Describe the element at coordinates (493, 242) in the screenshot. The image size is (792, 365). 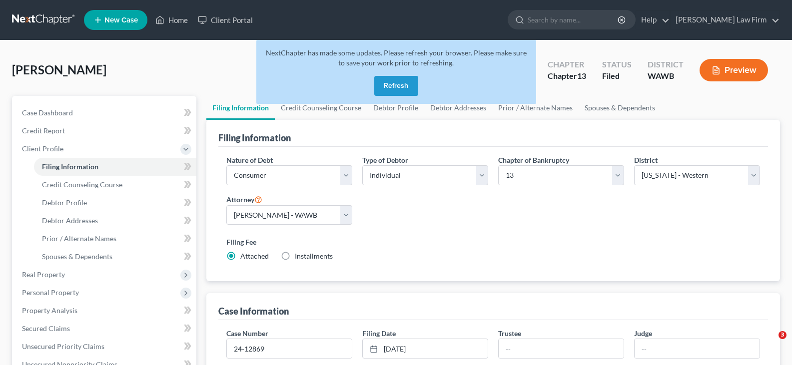
I see `label: Filing Fee` at that location.